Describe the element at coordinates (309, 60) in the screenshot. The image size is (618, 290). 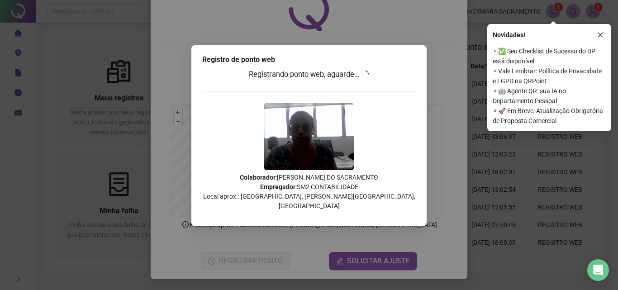
I see `div: Registro de ponto web` at that location.